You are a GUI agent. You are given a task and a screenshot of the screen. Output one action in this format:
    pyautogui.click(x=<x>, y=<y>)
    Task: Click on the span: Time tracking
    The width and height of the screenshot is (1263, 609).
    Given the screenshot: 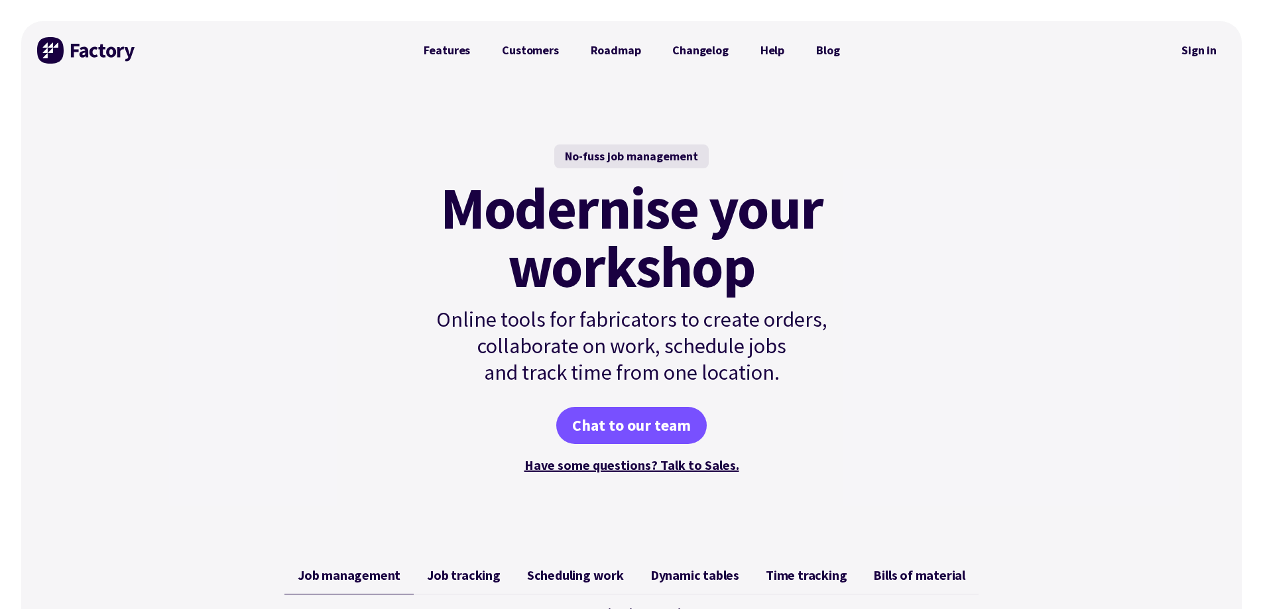 What is the action you would take?
    pyautogui.click(x=806, y=576)
    